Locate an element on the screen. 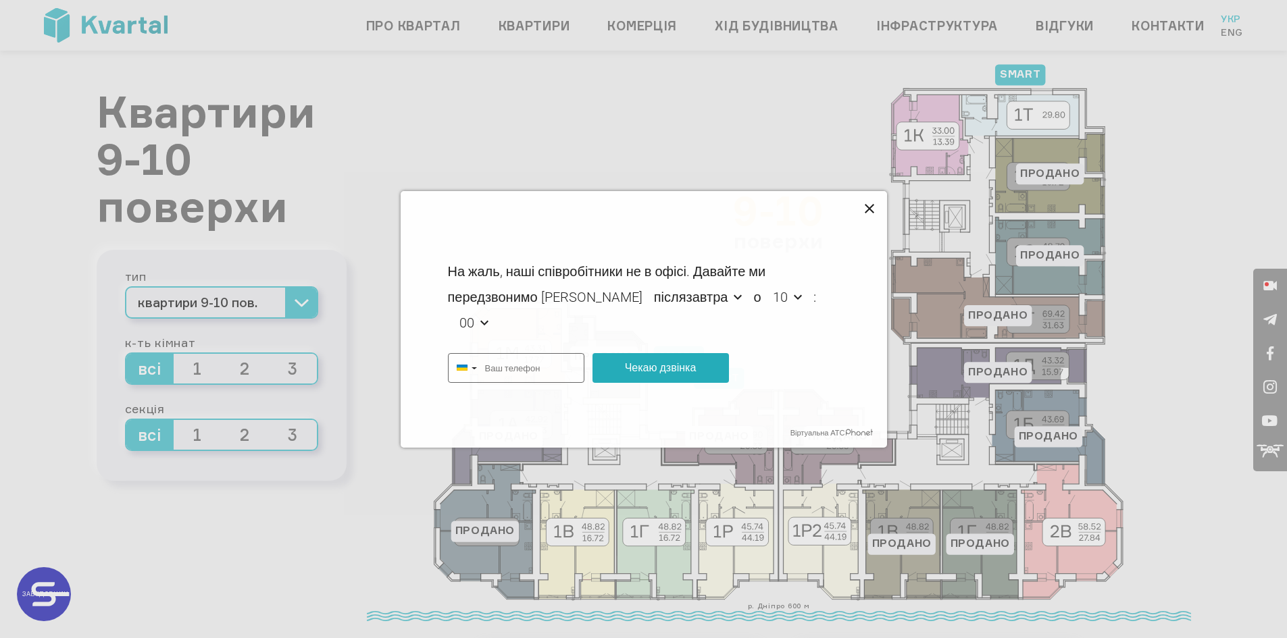 The width and height of the screenshot is (1287, 638). span: 10 is located at coordinates (781, 297).